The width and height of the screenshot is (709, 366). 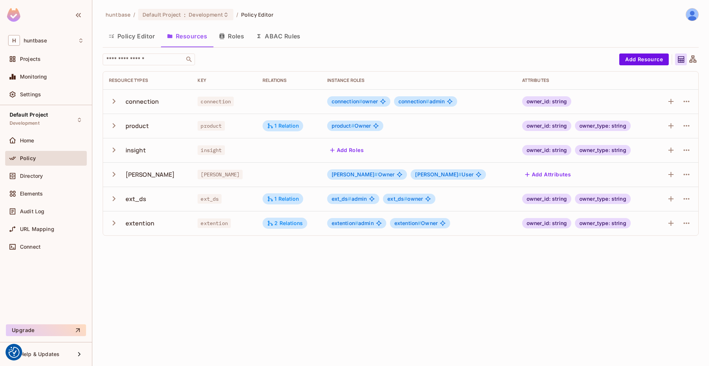 What do you see at coordinates (39, 354) in the screenshot?
I see `span: Help & Updates` at bounding box center [39, 354].